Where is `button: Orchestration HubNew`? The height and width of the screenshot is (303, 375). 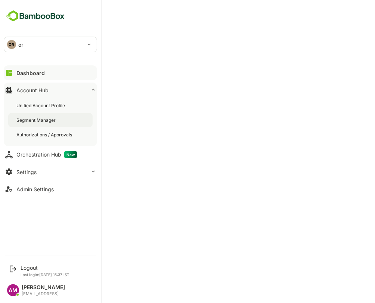
button: Orchestration HubNew is located at coordinates (50, 155).